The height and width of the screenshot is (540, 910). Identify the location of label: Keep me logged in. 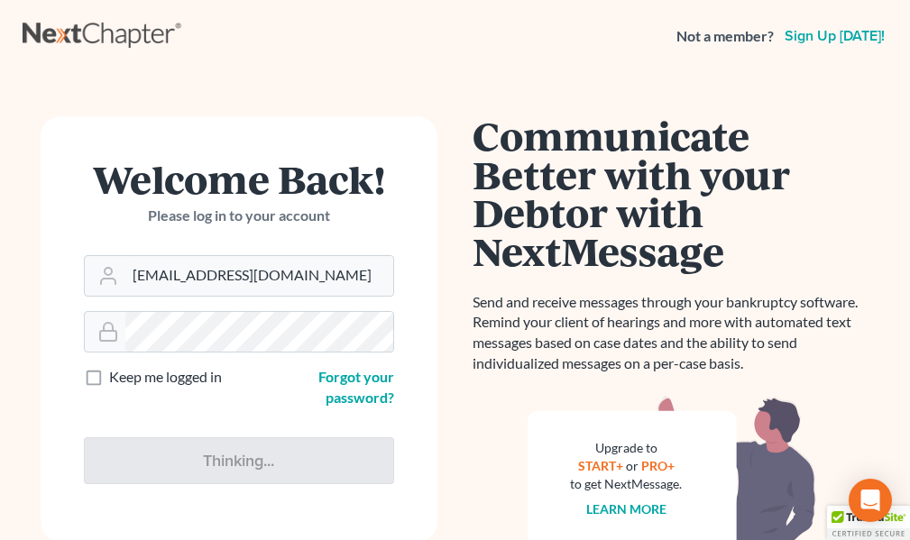
(165, 377).